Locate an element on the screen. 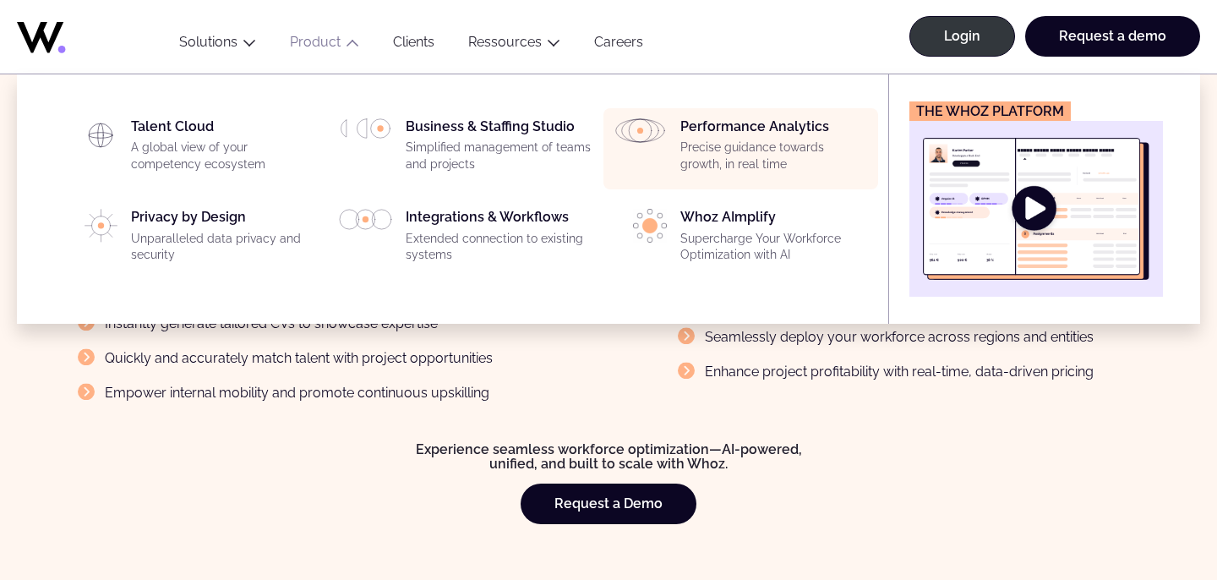  p: Extended connection to existing systems is located at coordinates (499, 247).